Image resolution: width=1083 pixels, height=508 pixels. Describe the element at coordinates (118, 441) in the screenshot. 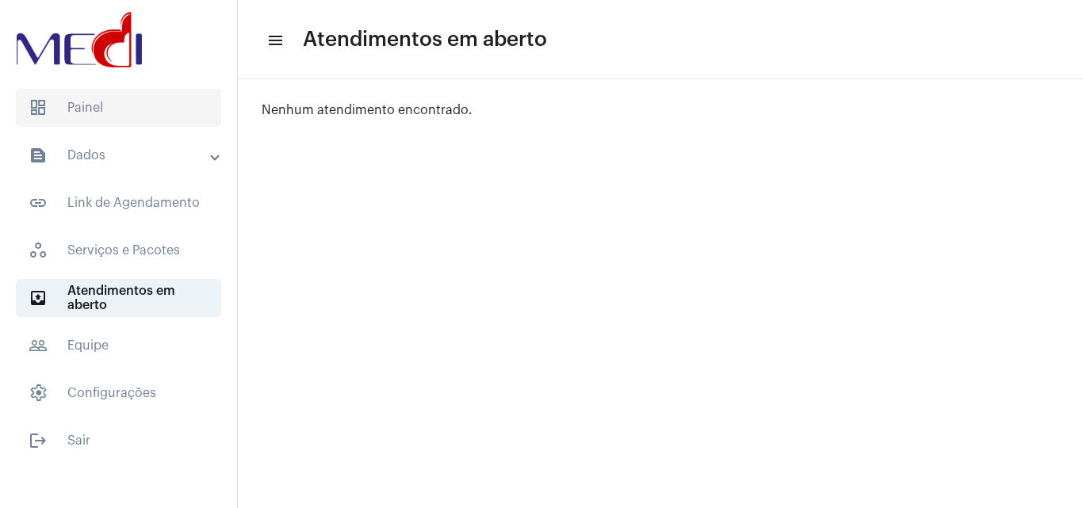

I see `span: Sair` at that location.